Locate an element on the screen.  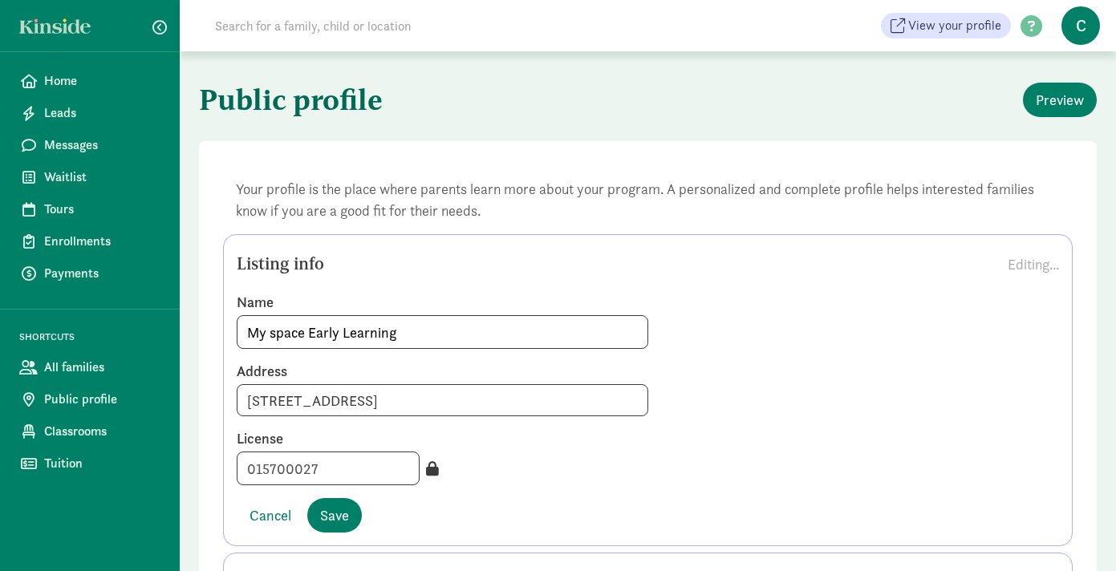
a: View your profile is located at coordinates (946, 26).